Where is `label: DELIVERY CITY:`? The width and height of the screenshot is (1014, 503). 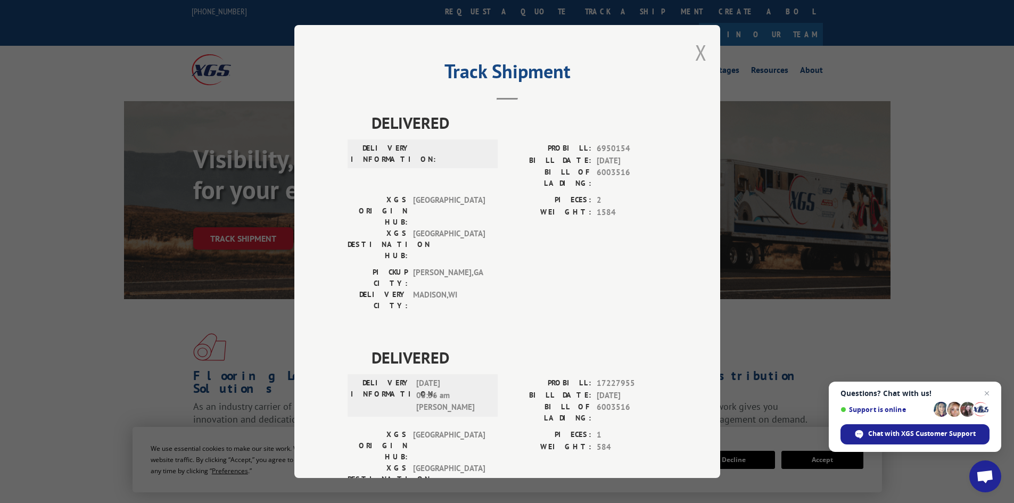
label: DELIVERY CITY: is located at coordinates (377, 300).